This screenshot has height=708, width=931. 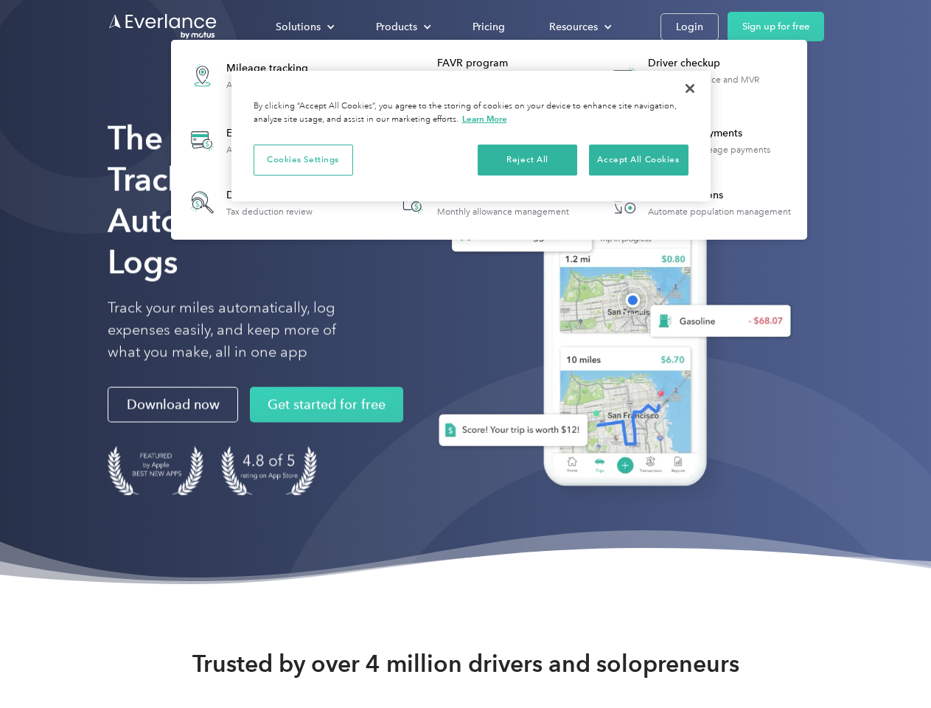 I want to click on button: Close, so click(x=690, y=88).